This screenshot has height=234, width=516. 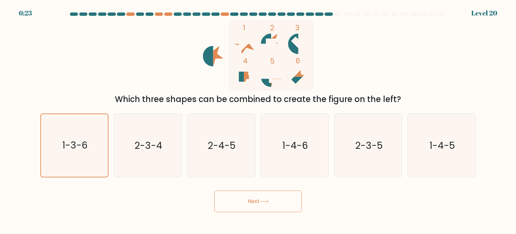 What do you see at coordinates (245, 61) in the screenshot?
I see `tspan: 4` at bounding box center [245, 61].